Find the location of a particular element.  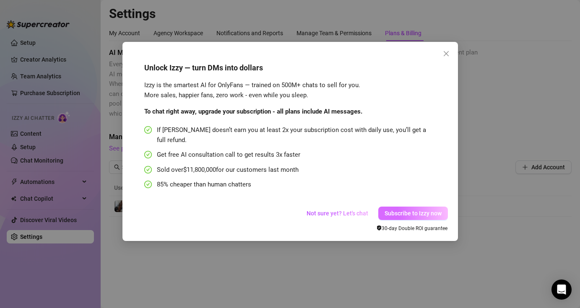

div: Izzy is the smartest AI for OnlyFans — trained on 500M+ chats to sell for you. More sales, happie... is located at coordinates (288, 90).